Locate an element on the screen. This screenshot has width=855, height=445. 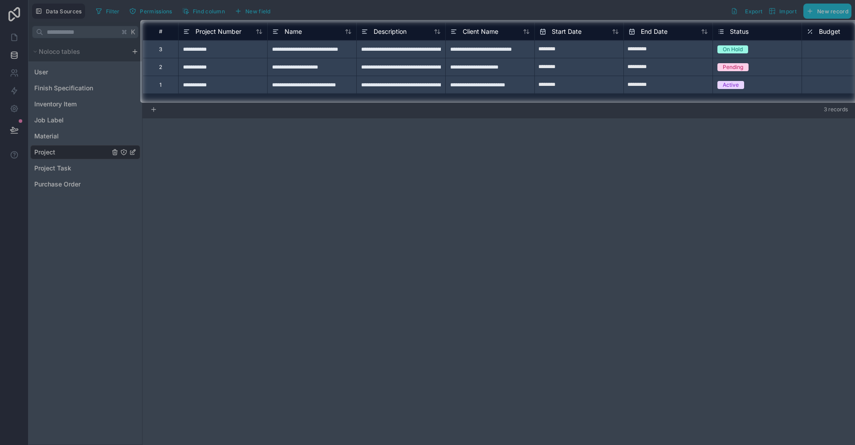
div: 2 is located at coordinates (160, 67).